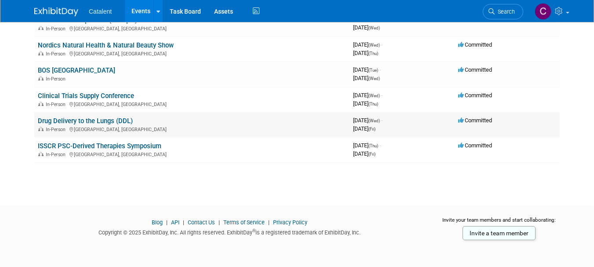  What do you see at coordinates (157, 222) in the screenshot?
I see `a: Blog` at bounding box center [157, 222].